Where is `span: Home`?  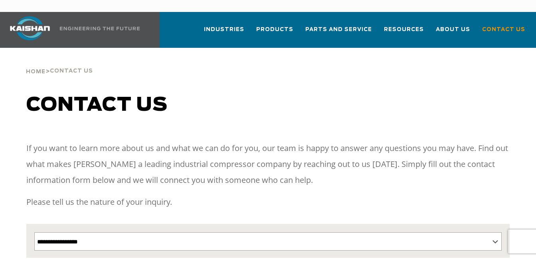
span: Home is located at coordinates (36, 72).